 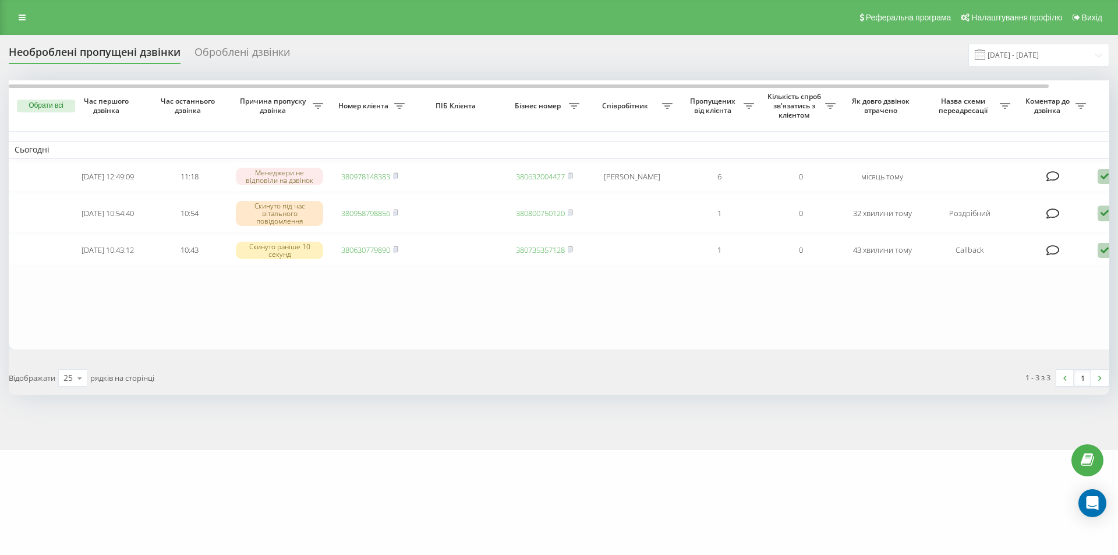 What do you see at coordinates (457, 106) in the screenshot?
I see `span: ПІБ Клієнта` at bounding box center [457, 106].